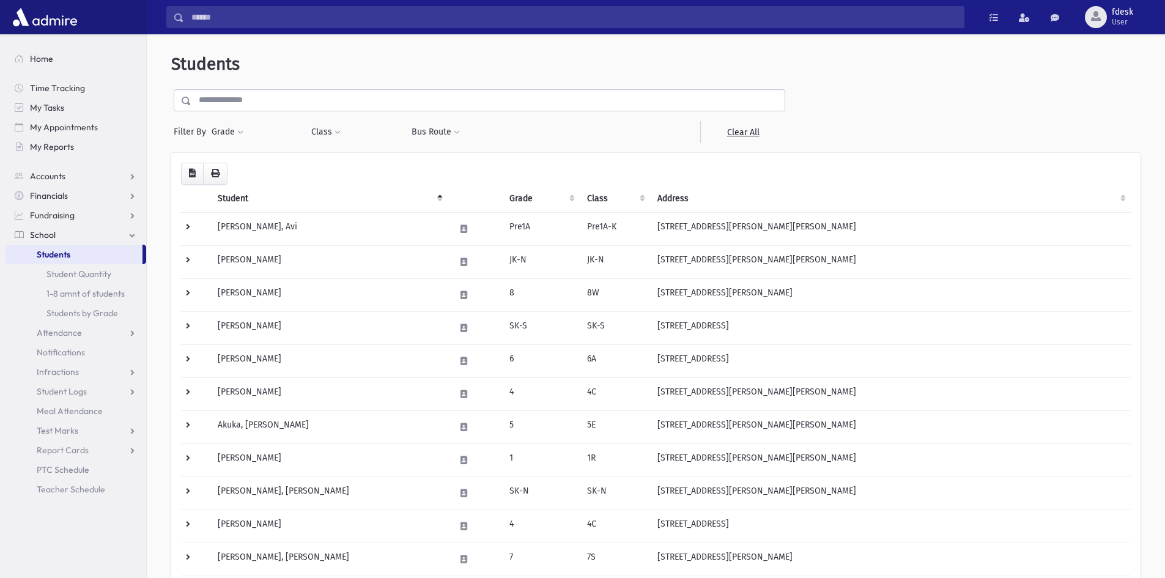 The height and width of the screenshot is (578, 1165). What do you see at coordinates (75, 411) in the screenshot?
I see `a: Meal Attendance` at bounding box center [75, 411].